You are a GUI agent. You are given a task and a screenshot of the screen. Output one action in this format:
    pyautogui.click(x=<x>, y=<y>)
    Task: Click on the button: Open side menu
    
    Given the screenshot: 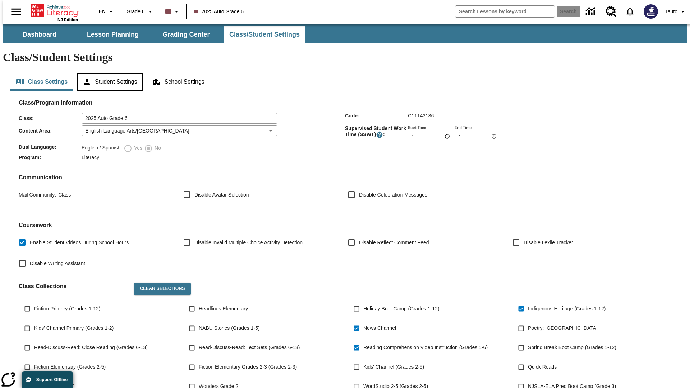 What is the action you would take?
    pyautogui.click(x=16, y=11)
    